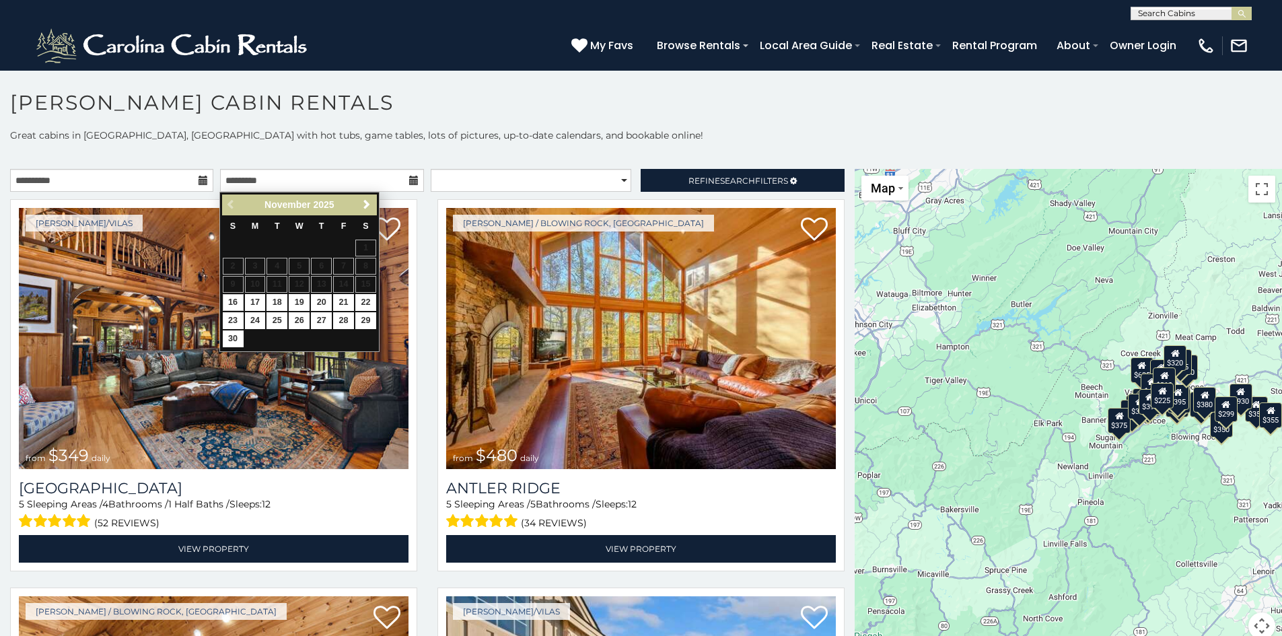 Image resolution: width=1282 pixels, height=636 pixels. I want to click on img: mail-regular-white.png, so click(1239, 46).